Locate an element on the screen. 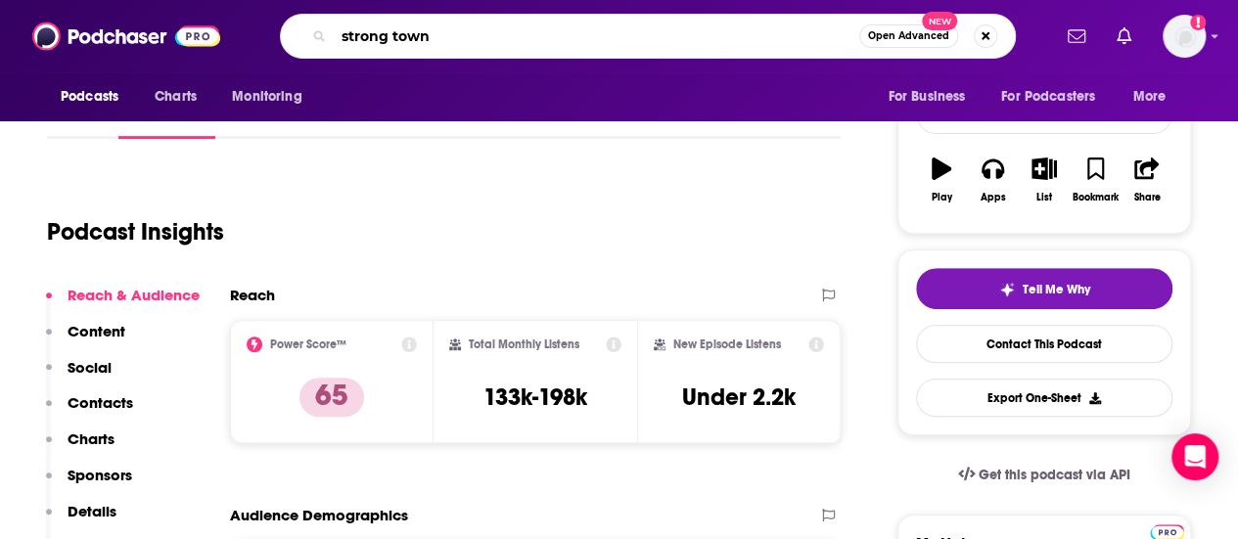  button: Share is located at coordinates (1147, 180).